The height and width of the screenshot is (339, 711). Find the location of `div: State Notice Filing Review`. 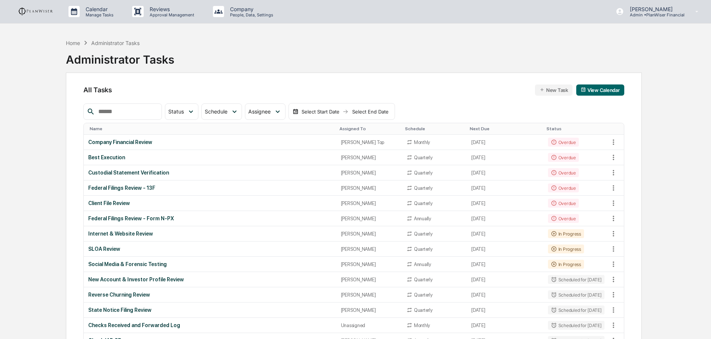

div: State Notice Filing Review is located at coordinates (210, 310).